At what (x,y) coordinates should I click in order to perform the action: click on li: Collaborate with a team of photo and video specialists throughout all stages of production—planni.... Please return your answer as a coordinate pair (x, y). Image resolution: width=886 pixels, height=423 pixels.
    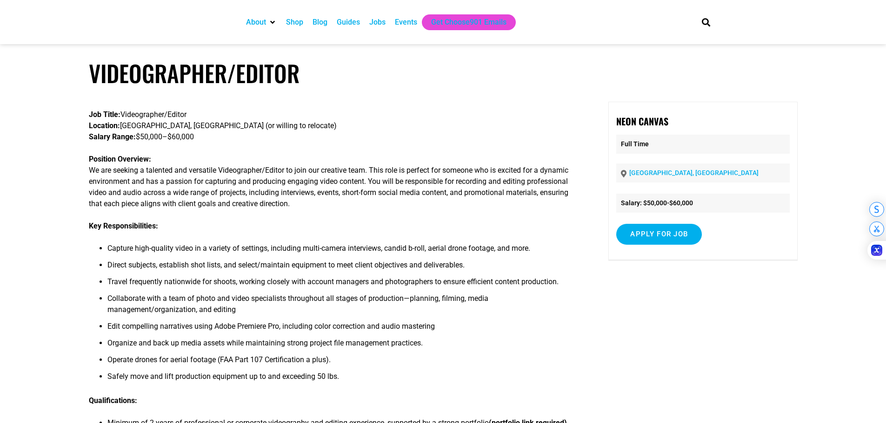
    Looking at the image, I should click on (340, 307).